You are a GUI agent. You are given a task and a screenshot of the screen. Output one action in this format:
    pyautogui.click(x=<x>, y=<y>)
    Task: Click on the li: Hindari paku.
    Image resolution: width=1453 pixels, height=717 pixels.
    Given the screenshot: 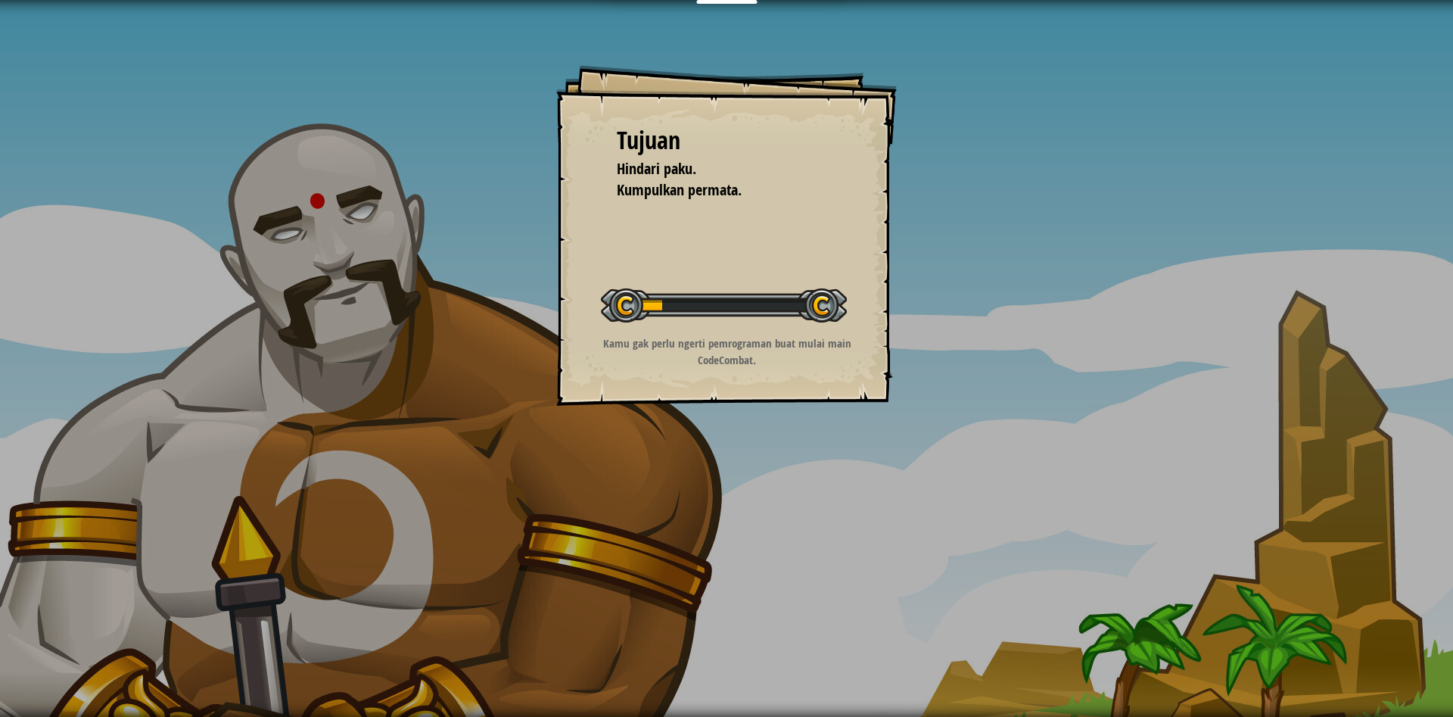 What is the action you would take?
    pyautogui.click(x=715, y=169)
    